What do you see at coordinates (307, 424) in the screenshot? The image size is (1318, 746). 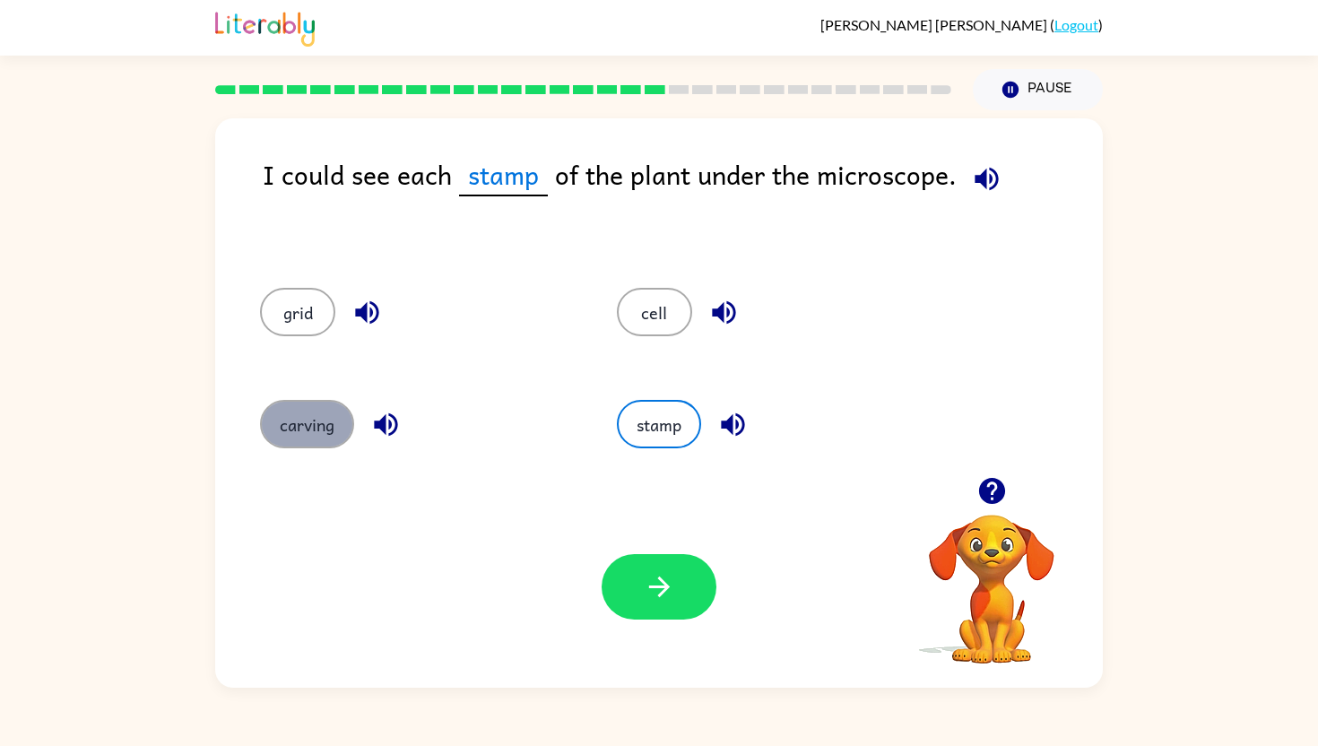 I see `button: carving` at bounding box center [307, 424].